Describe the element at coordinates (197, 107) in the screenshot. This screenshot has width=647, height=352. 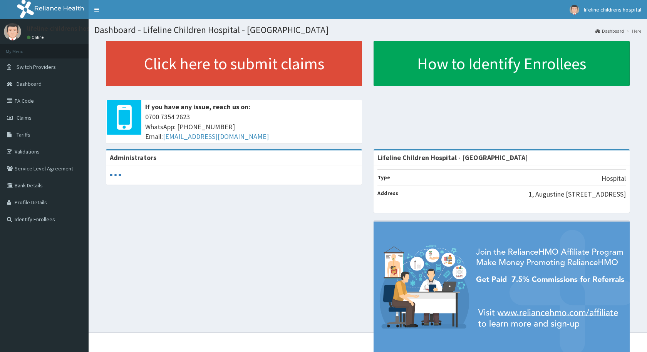
I see `b: If you have any issue, reach us on:` at that location.